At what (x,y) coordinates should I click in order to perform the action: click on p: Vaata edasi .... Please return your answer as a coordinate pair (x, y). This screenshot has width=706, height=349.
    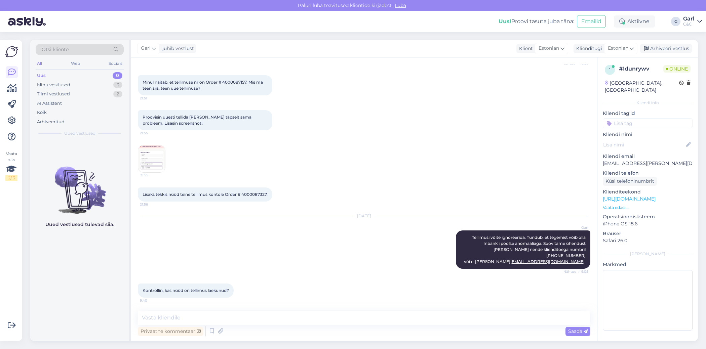
    Looking at the image, I should click on (647, 208).